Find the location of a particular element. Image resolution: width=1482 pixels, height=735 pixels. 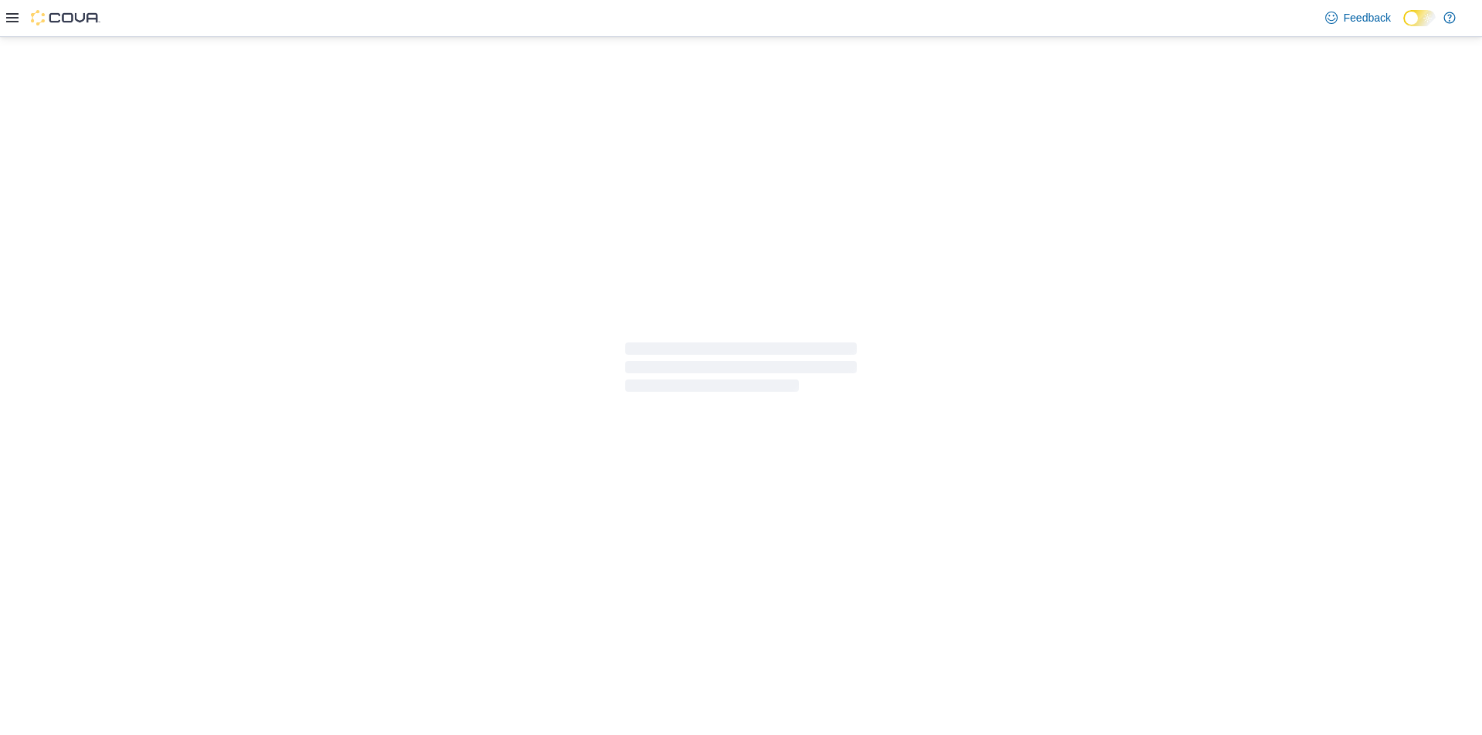

span: Dark Mode is located at coordinates (1403, 26).